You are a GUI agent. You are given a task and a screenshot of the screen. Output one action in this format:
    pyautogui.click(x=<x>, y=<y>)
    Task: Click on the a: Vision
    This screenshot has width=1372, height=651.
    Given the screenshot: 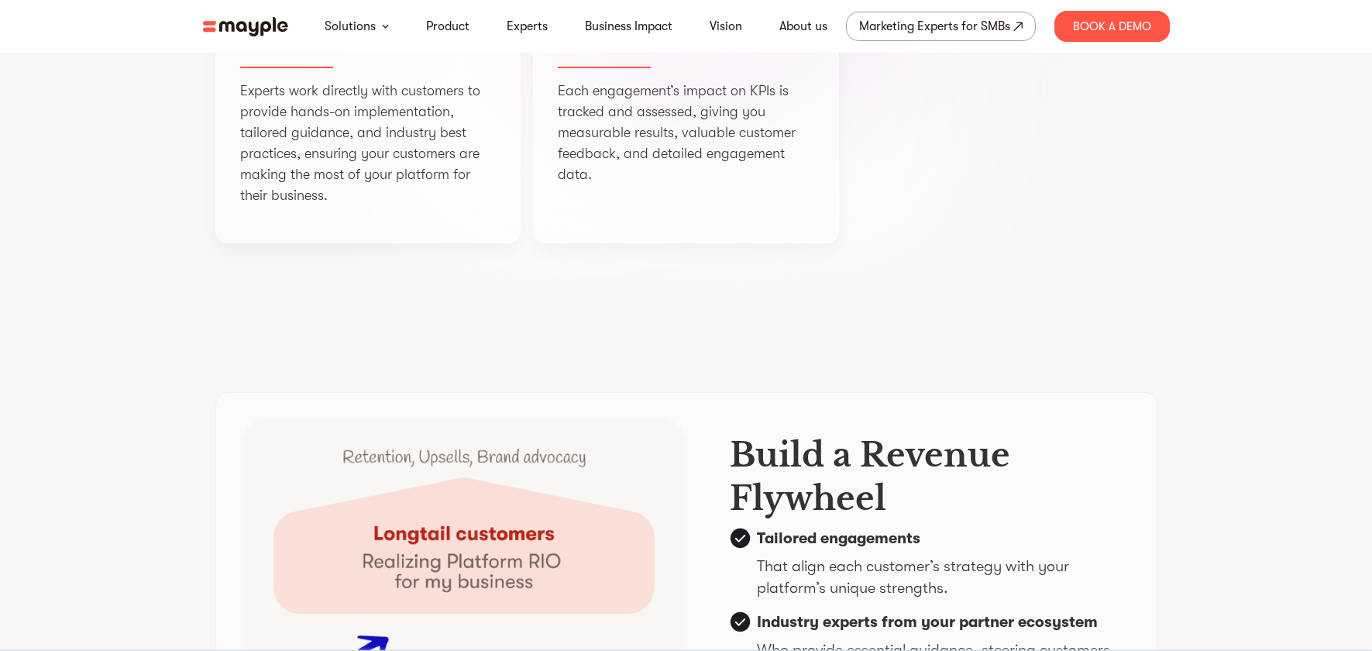 What is the action you would take?
    pyautogui.click(x=726, y=26)
    